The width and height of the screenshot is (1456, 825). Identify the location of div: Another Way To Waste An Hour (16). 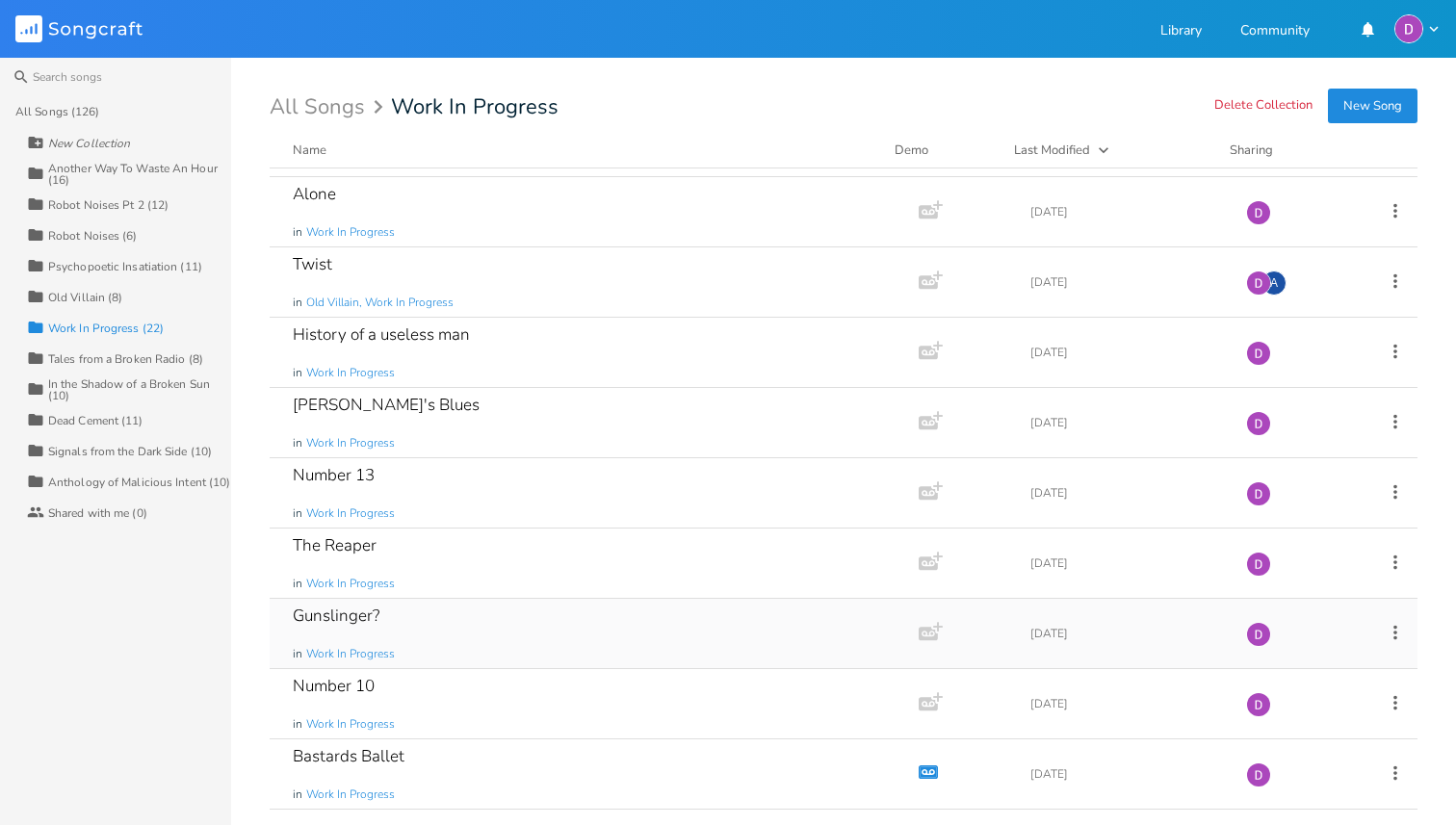
(139, 174).